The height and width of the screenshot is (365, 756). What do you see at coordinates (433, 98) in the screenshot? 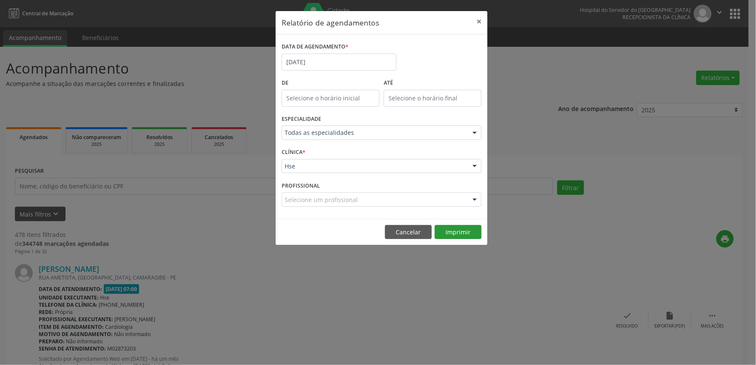
I see `input: Selecione o horário final` at bounding box center [433, 98].